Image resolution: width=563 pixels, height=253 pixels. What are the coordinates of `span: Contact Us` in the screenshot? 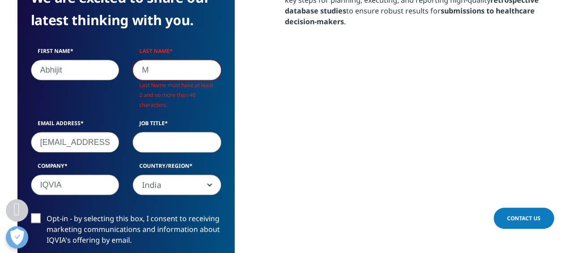 It's located at (524, 218).